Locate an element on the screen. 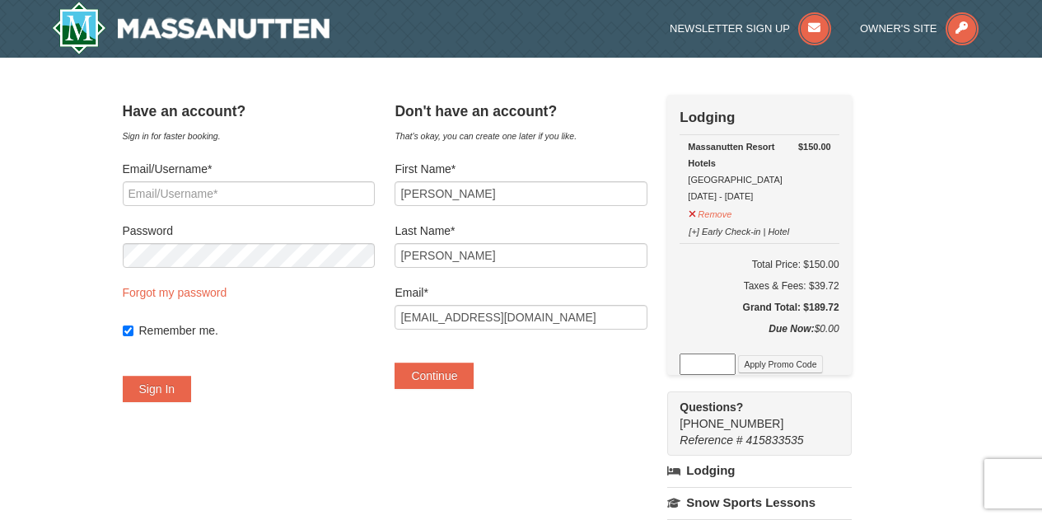 The image size is (1042, 520). span: Owner's Site is located at coordinates (899, 28).